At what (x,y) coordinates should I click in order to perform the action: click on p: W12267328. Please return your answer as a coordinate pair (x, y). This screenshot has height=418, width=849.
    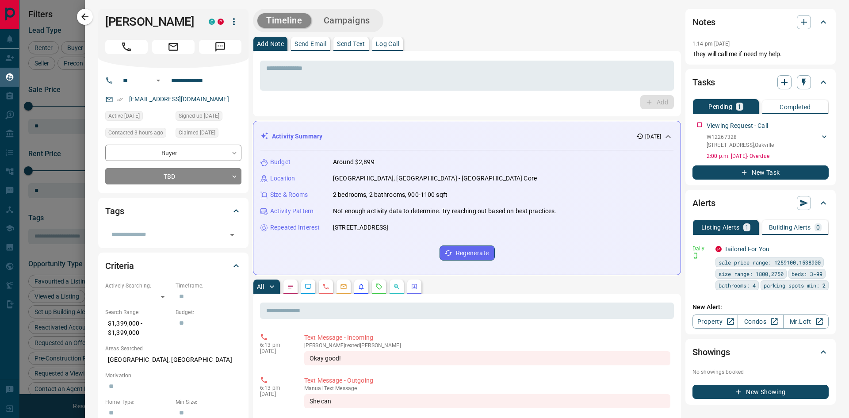
    Looking at the image, I should click on (740, 137).